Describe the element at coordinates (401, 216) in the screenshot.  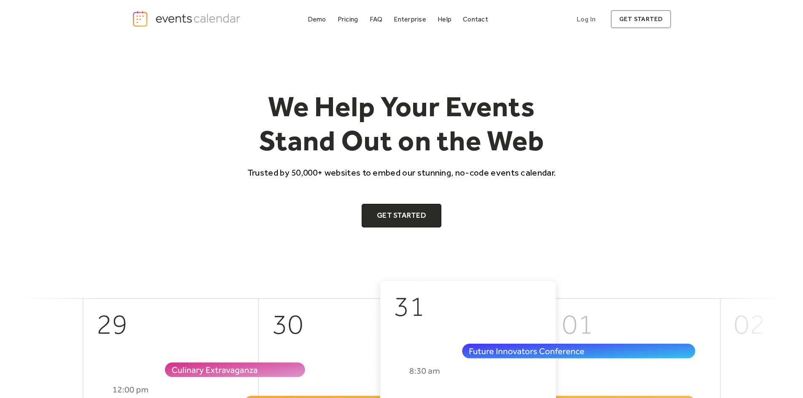
I see `a: Get Started` at that location.